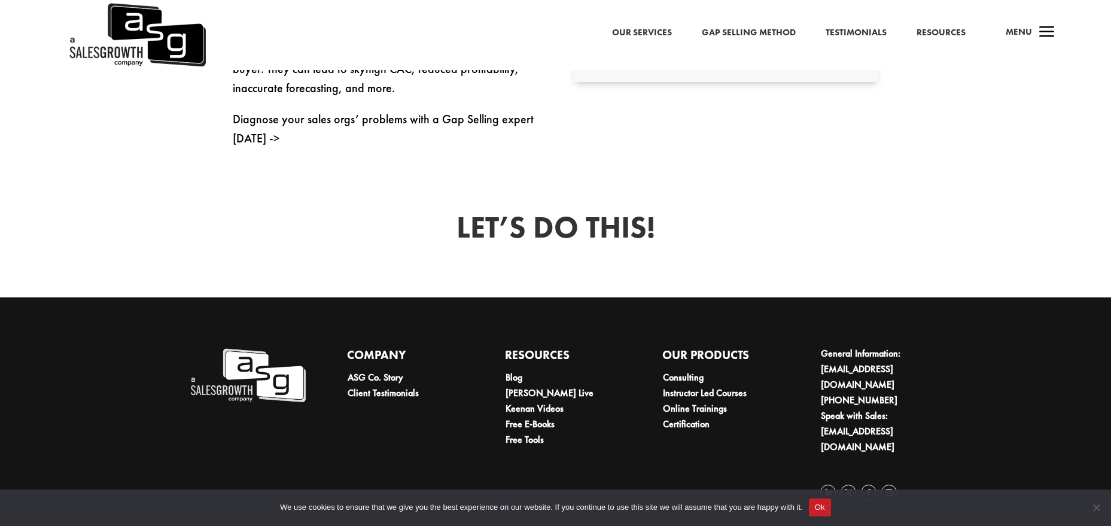 The image size is (1111, 526). I want to click on h3: Let’s Do This!, so click(556, 230).